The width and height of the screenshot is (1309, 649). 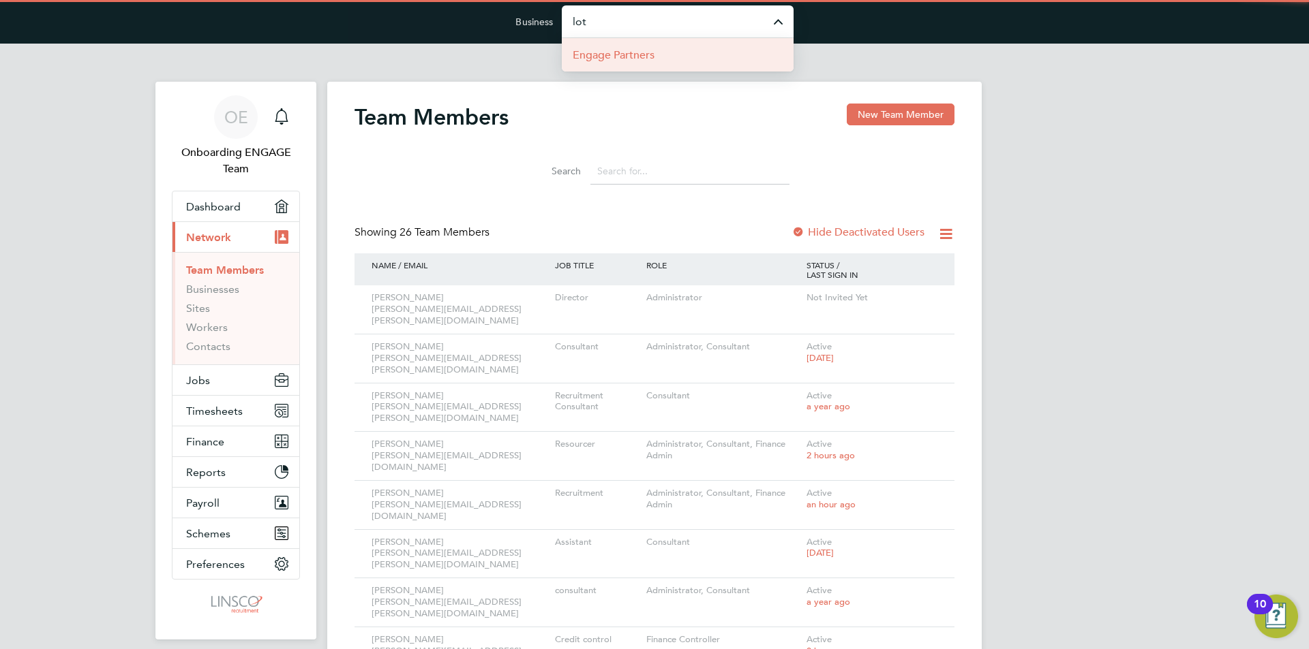 I want to click on a: Businesses, so click(x=213, y=289).